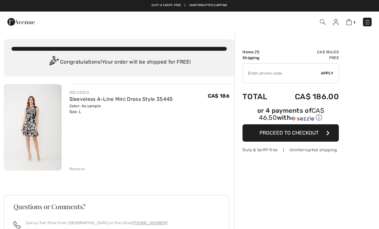  Describe the element at coordinates (117, 207) in the screenshot. I see `h3: Questions or Comments?` at that location.